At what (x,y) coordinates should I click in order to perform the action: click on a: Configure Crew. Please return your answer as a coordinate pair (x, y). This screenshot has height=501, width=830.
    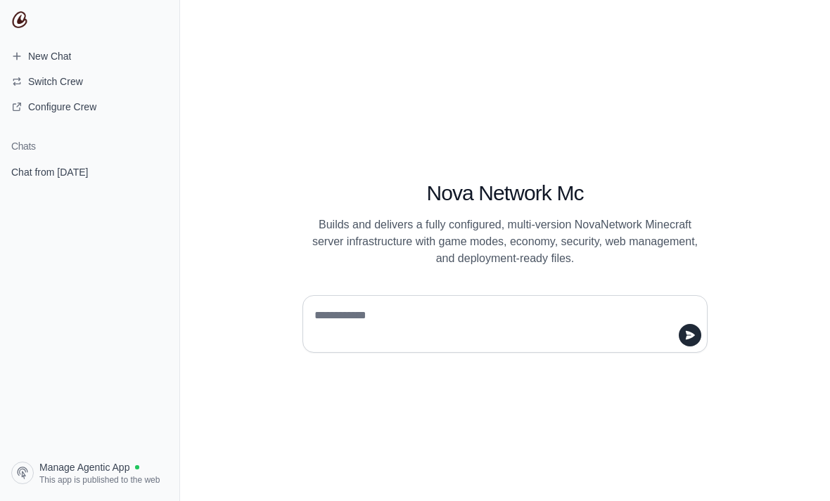
    Looking at the image, I should click on (89, 107).